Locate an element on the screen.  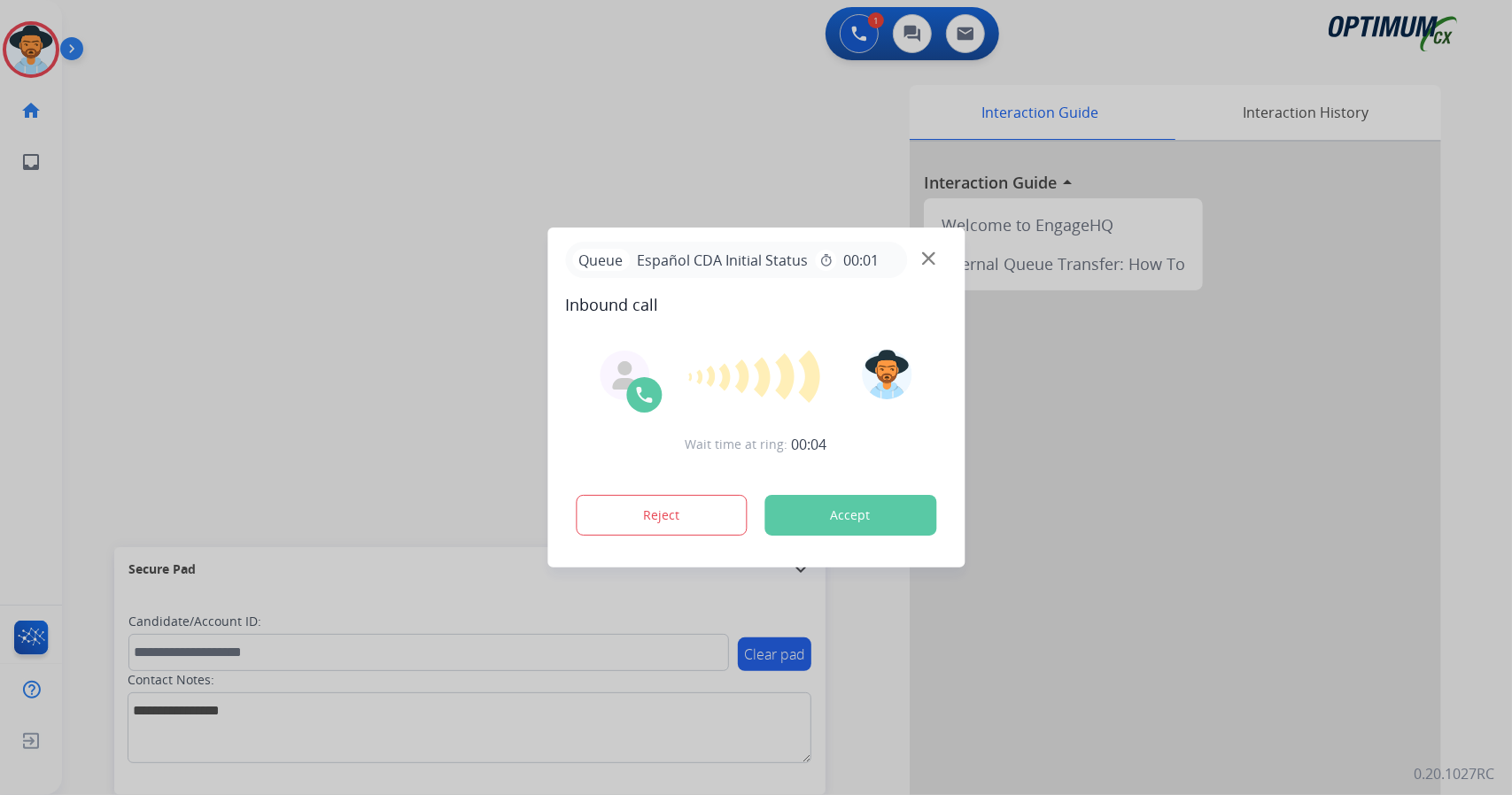
p: Queue is located at coordinates (600, 260).